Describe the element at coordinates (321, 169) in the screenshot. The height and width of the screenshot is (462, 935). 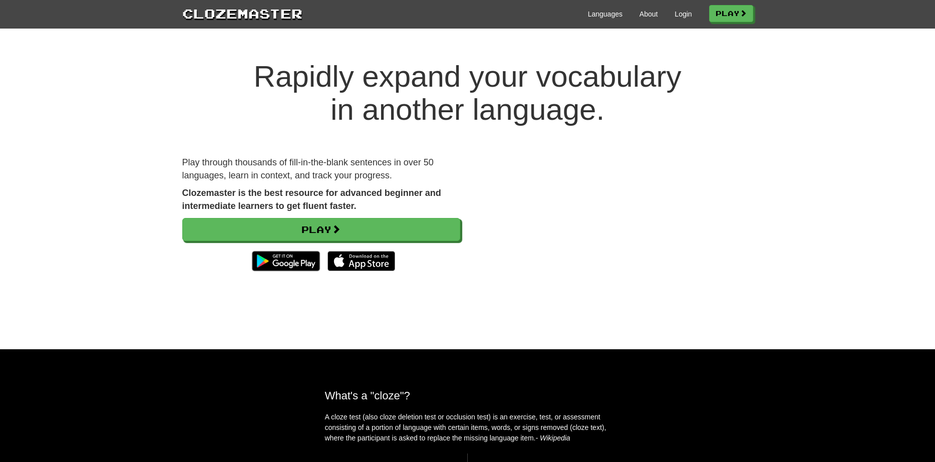
I see `p: Play through thousands of fill-in-the-blank sentences in over 50 languages, learn in context, and...` at that location.